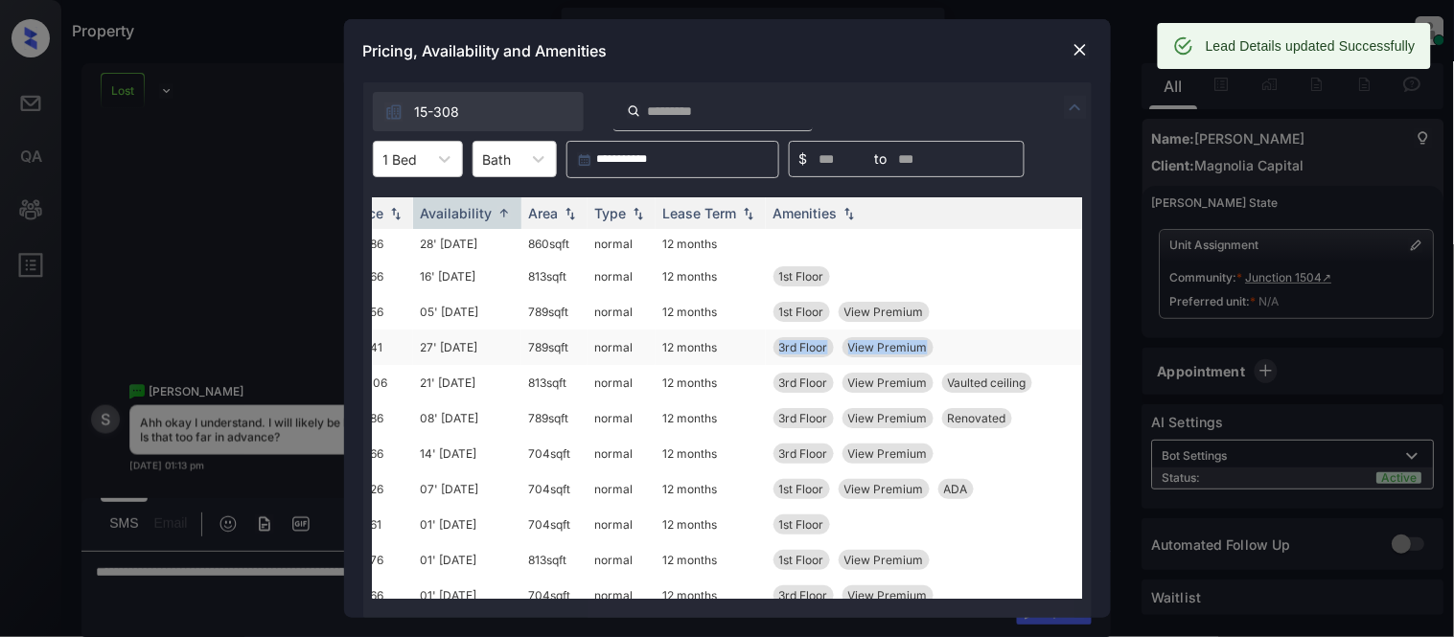  Describe the element at coordinates (437, 112) in the screenshot. I see `span: 15-308` at that location.